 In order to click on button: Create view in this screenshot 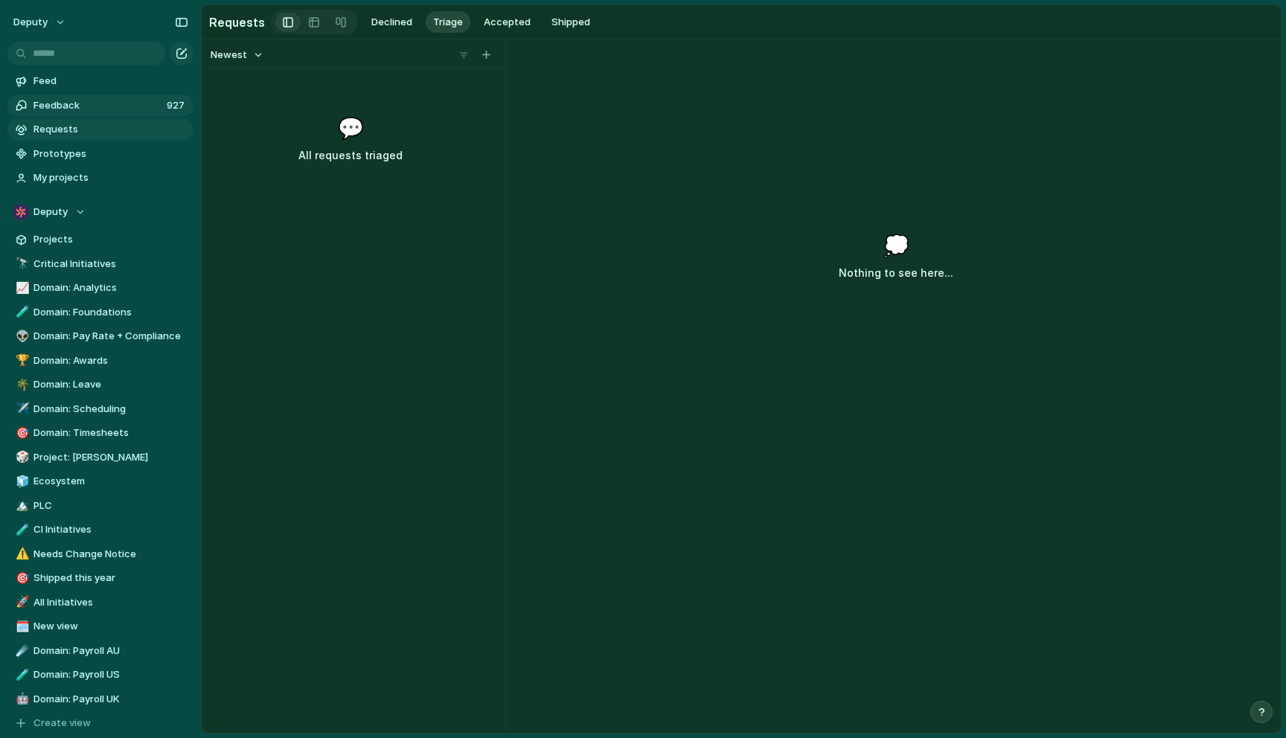, I will do `click(100, 723)`.